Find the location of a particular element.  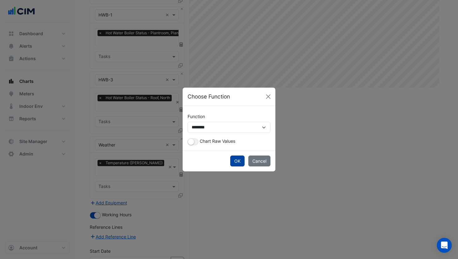

label: Function is located at coordinates (196, 116).